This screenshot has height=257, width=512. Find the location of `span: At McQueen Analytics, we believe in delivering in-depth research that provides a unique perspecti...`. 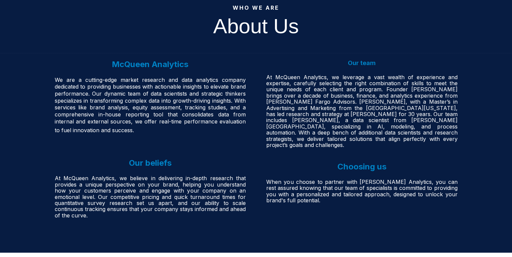

span: At McQueen Analytics, we believe in delivering in-depth research that provides a unique perspecti... is located at coordinates (150, 197).